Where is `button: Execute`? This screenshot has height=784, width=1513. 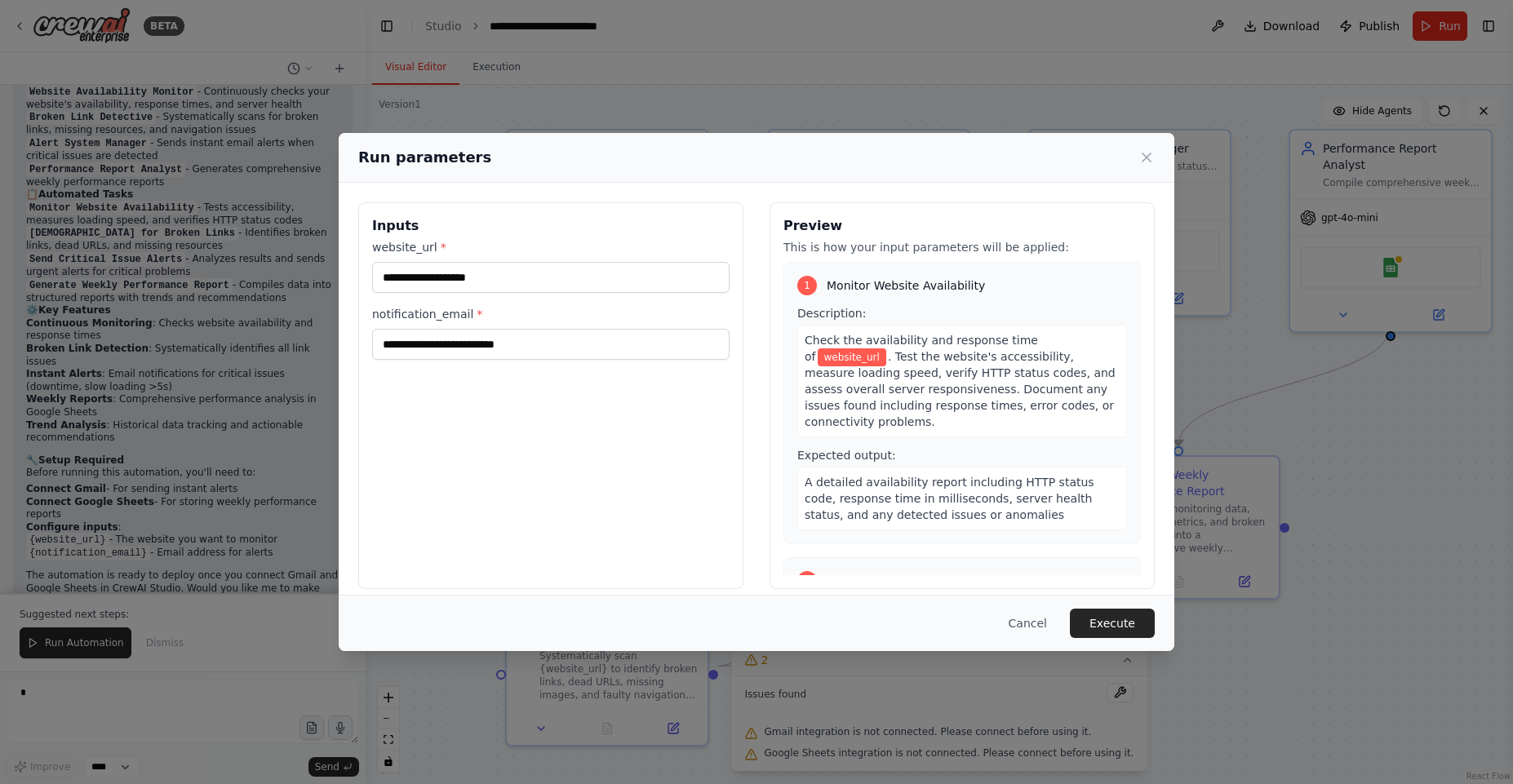 button: Execute is located at coordinates (1113, 623).